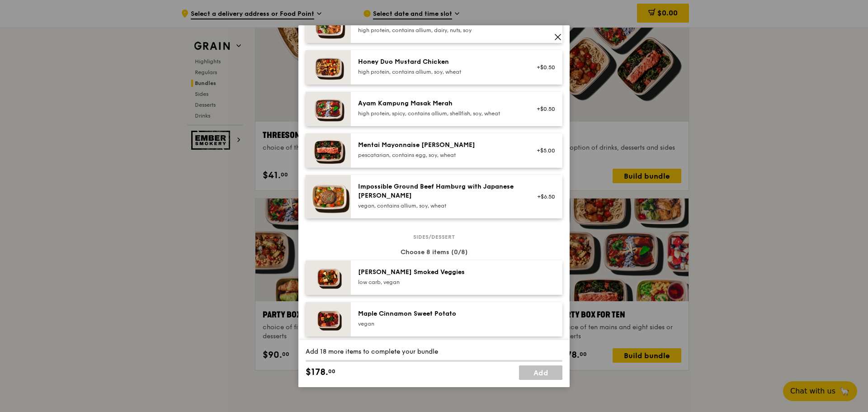 The width and height of the screenshot is (868, 412). Describe the element at coordinates (328, 319) in the screenshot. I see `img: daily_normal_Maple_Cinnamon_Sweet_Potato__Horizontal_.jpg` at that location.